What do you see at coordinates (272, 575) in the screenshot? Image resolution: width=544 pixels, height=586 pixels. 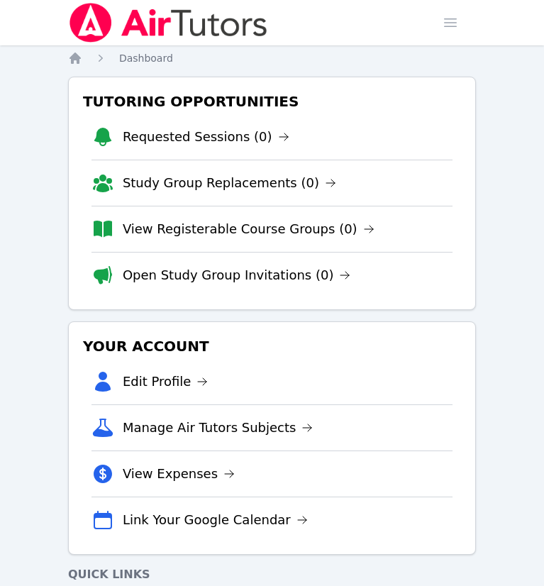 I see `h4: Quick Links` at bounding box center [272, 575].